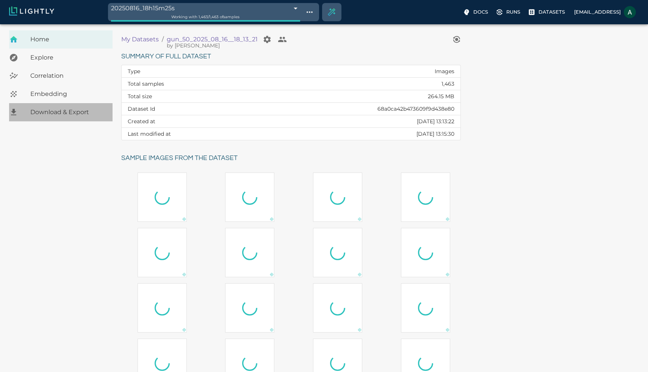 This screenshot has height=372, width=648. What do you see at coordinates (61, 76) in the screenshot?
I see `a: Correlation` at bounding box center [61, 76].